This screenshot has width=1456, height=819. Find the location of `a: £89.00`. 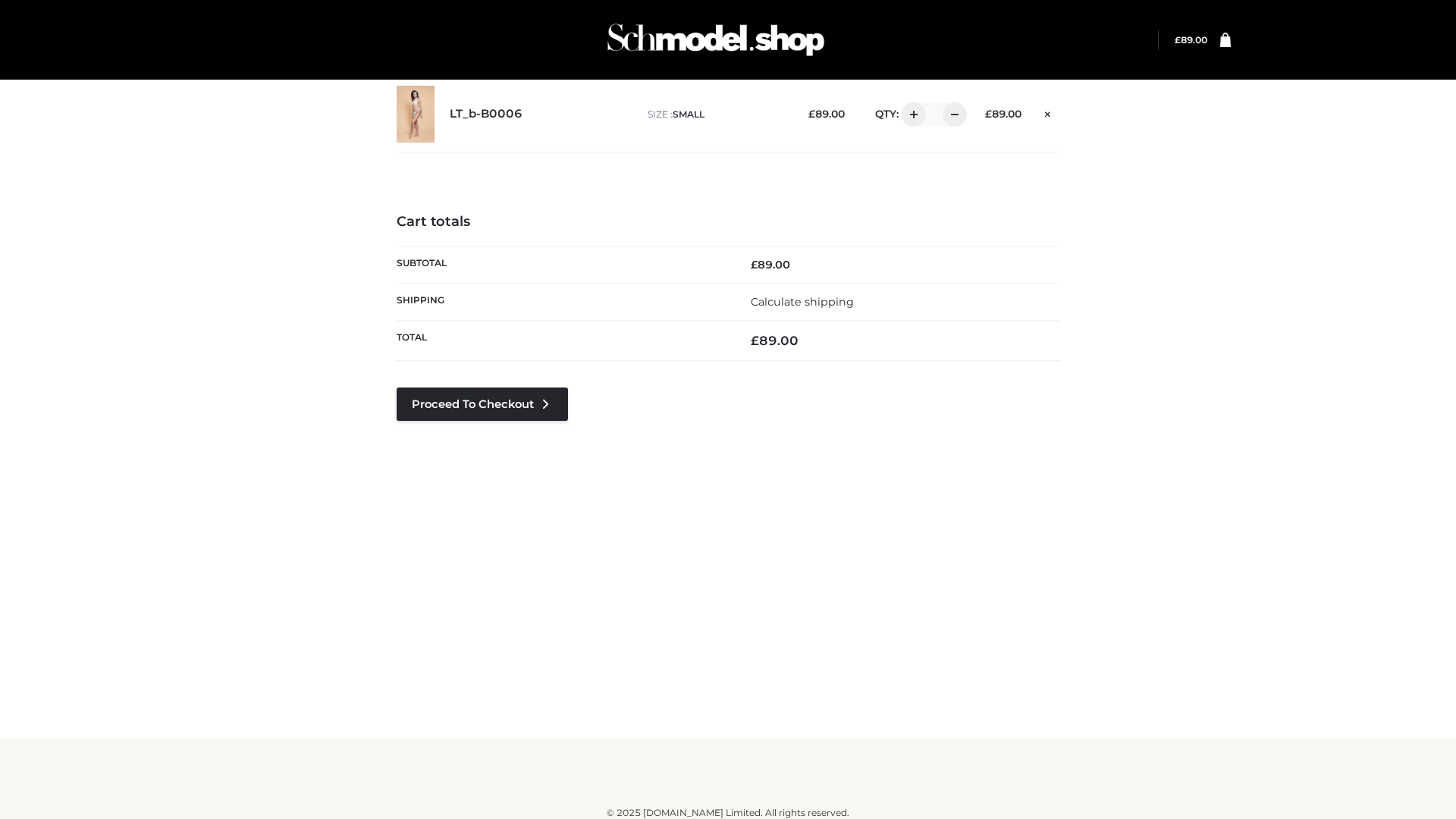

a: £89.00 is located at coordinates (1191, 40).